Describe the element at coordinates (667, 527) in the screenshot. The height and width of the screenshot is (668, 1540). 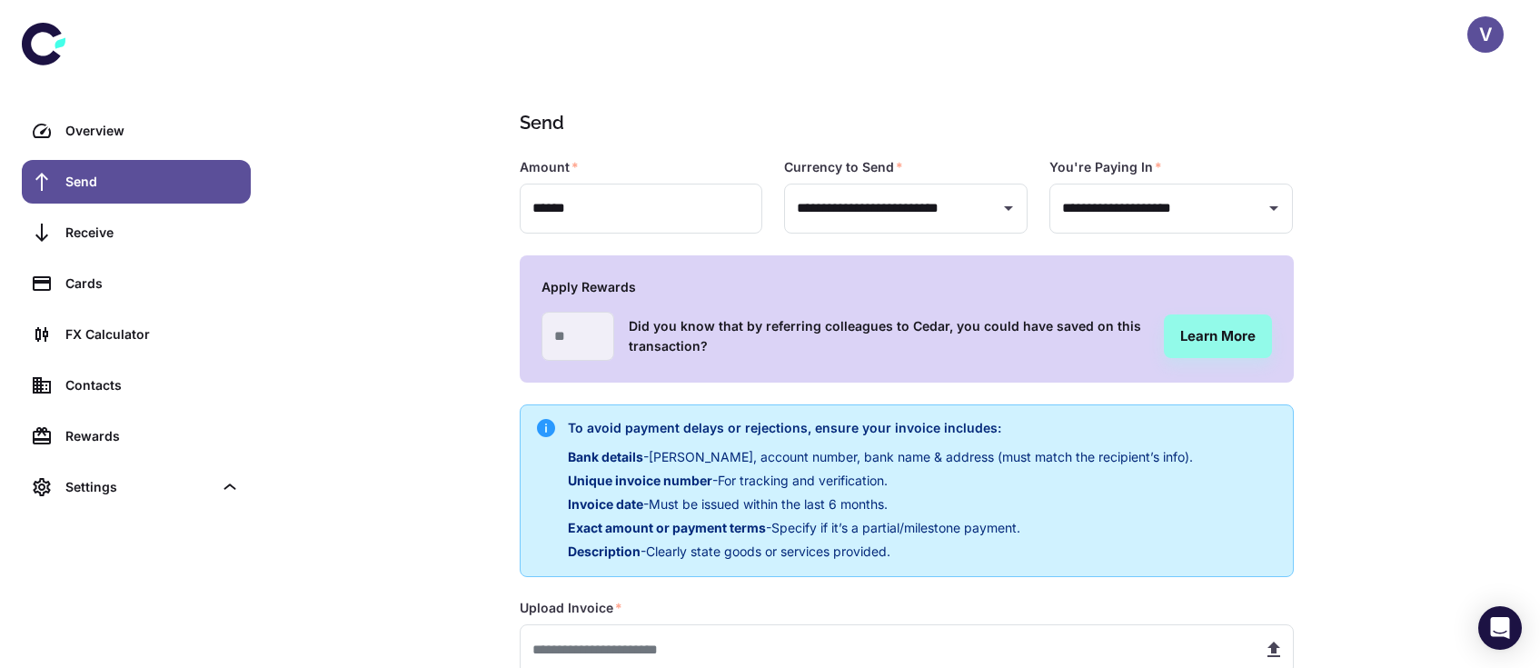
I see `span: Exact amount or payment terms` at that location.